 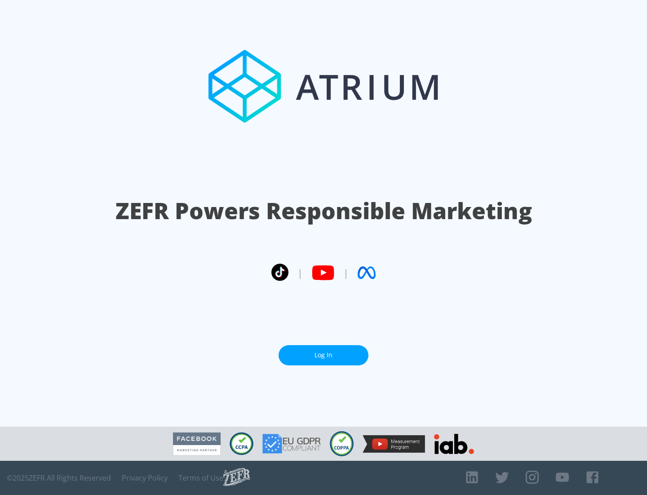 What do you see at coordinates (145, 477) in the screenshot?
I see `a: Privacy Policy` at bounding box center [145, 477].